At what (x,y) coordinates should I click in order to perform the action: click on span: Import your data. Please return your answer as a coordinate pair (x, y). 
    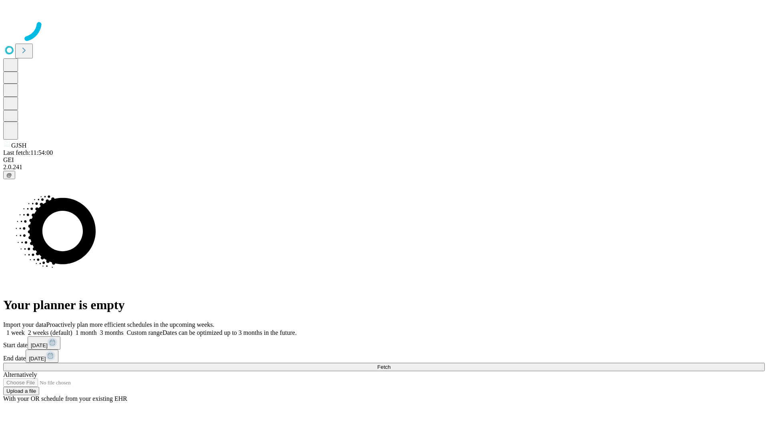
    Looking at the image, I should click on (25, 324).